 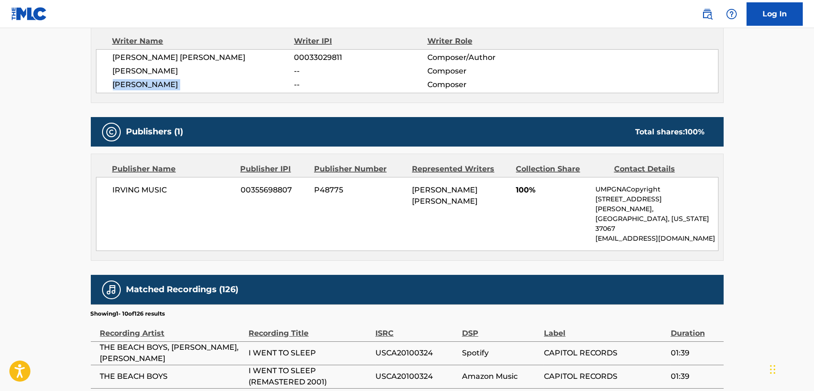 I want to click on div: Represented Writers, so click(x=460, y=169).